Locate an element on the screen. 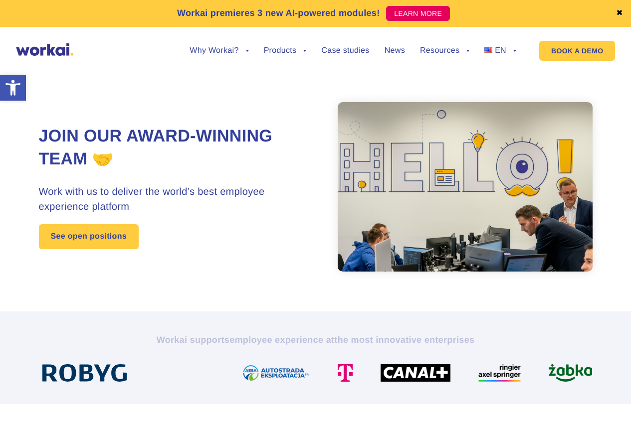 This screenshot has width=631, height=426. a: BOOK A DEMO is located at coordinates (577, 51).